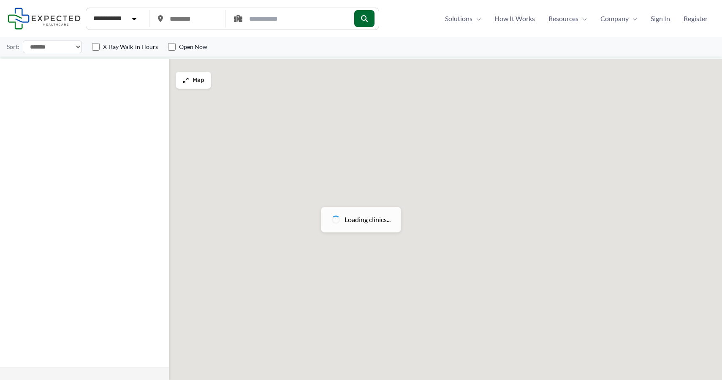 The height and width of the screenshot is (380, 722). Describe the element at coordinates (619, 19) in the screenshot. I see `a: CompanyMenu Toggle` at that location.